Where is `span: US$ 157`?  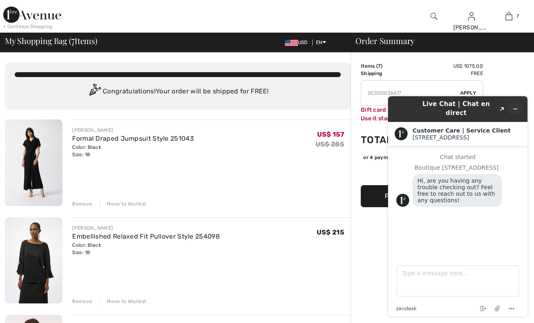
span: US$ 157 is located at coordinates (331, 134).